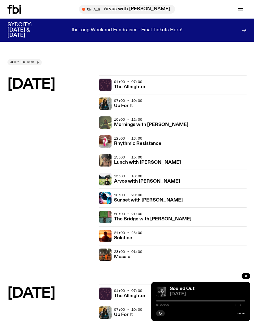 The height and width of the screenshot is (325, 254). I want to click on h3: Mosaic, so click(122, 257).